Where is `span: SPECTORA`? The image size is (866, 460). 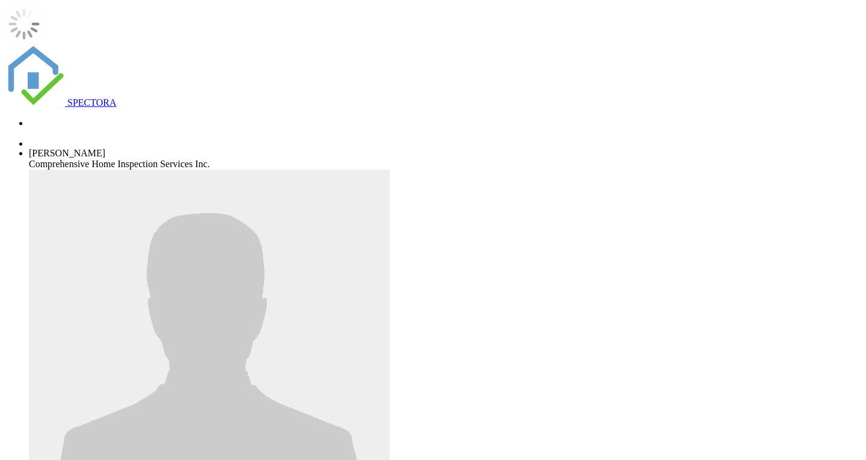
span: SPECTORA is located at coordinates (92, 102).